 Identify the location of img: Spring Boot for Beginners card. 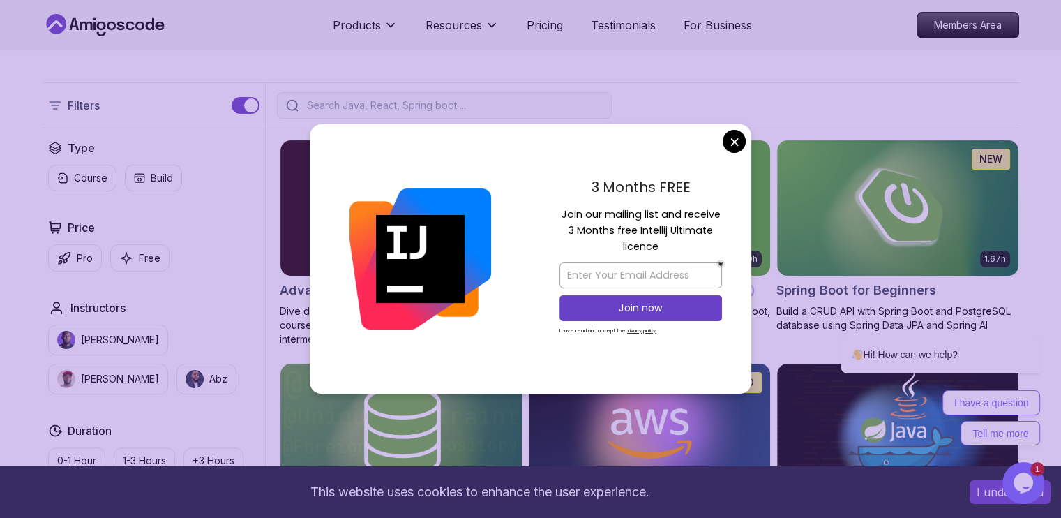
(898, 208).